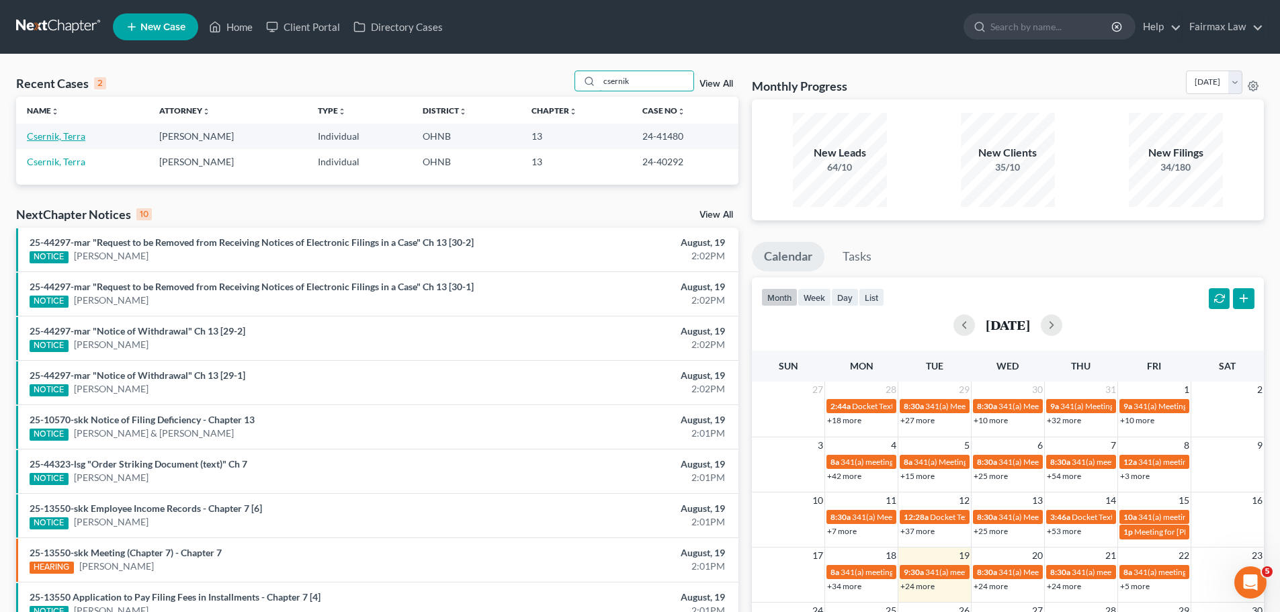 This screenshot has height=612, width=1280. I want to click on a: Chapterunfold_more, so click(554, 110).